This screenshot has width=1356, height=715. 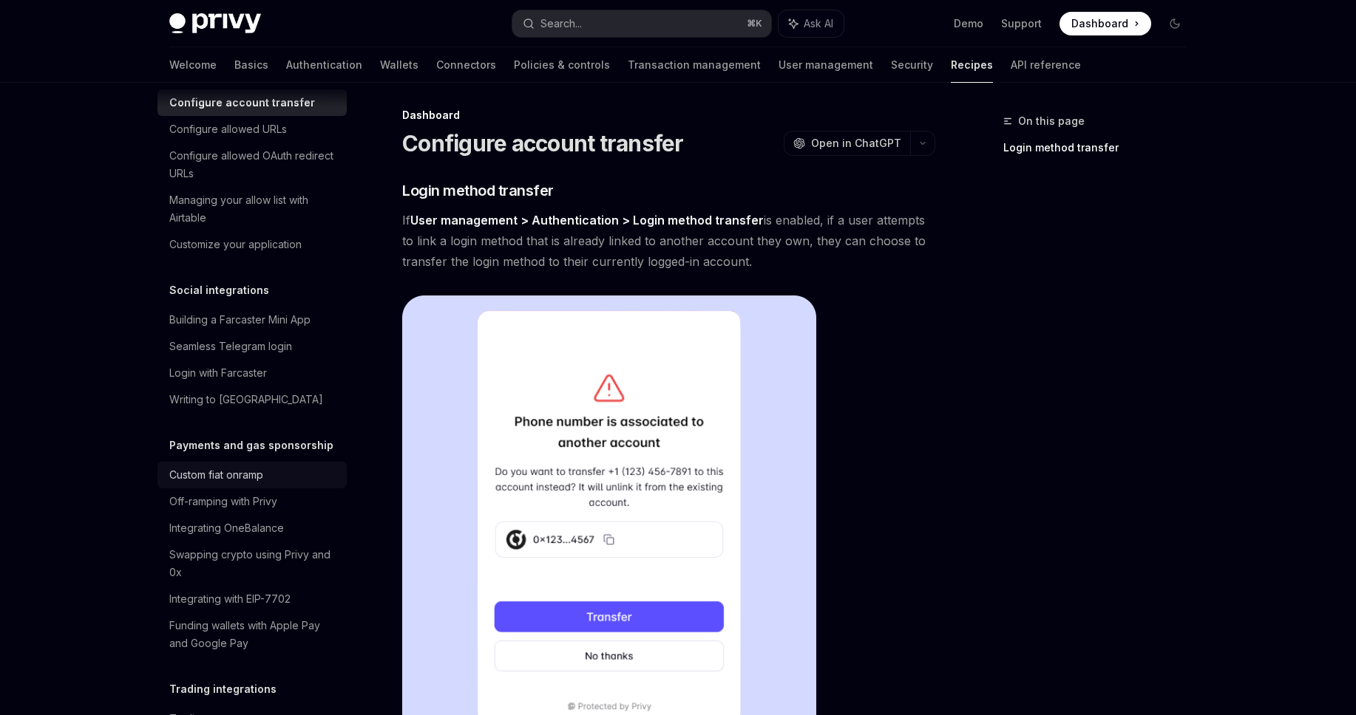 I want to click on h5: Trading integrations, so click(x=222, y=690).